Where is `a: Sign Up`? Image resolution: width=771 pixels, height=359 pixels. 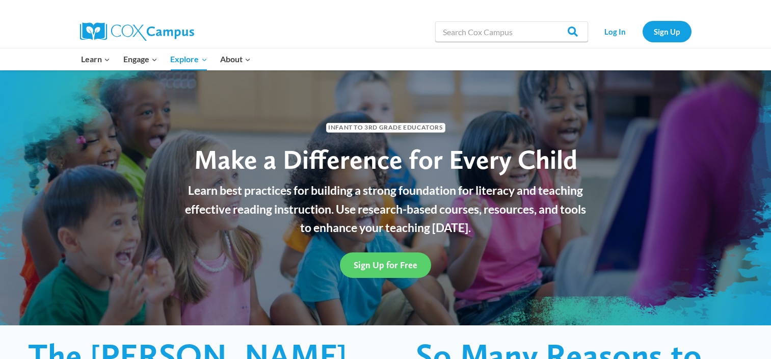 a: Sign Up is located at coordinates (667, 31).